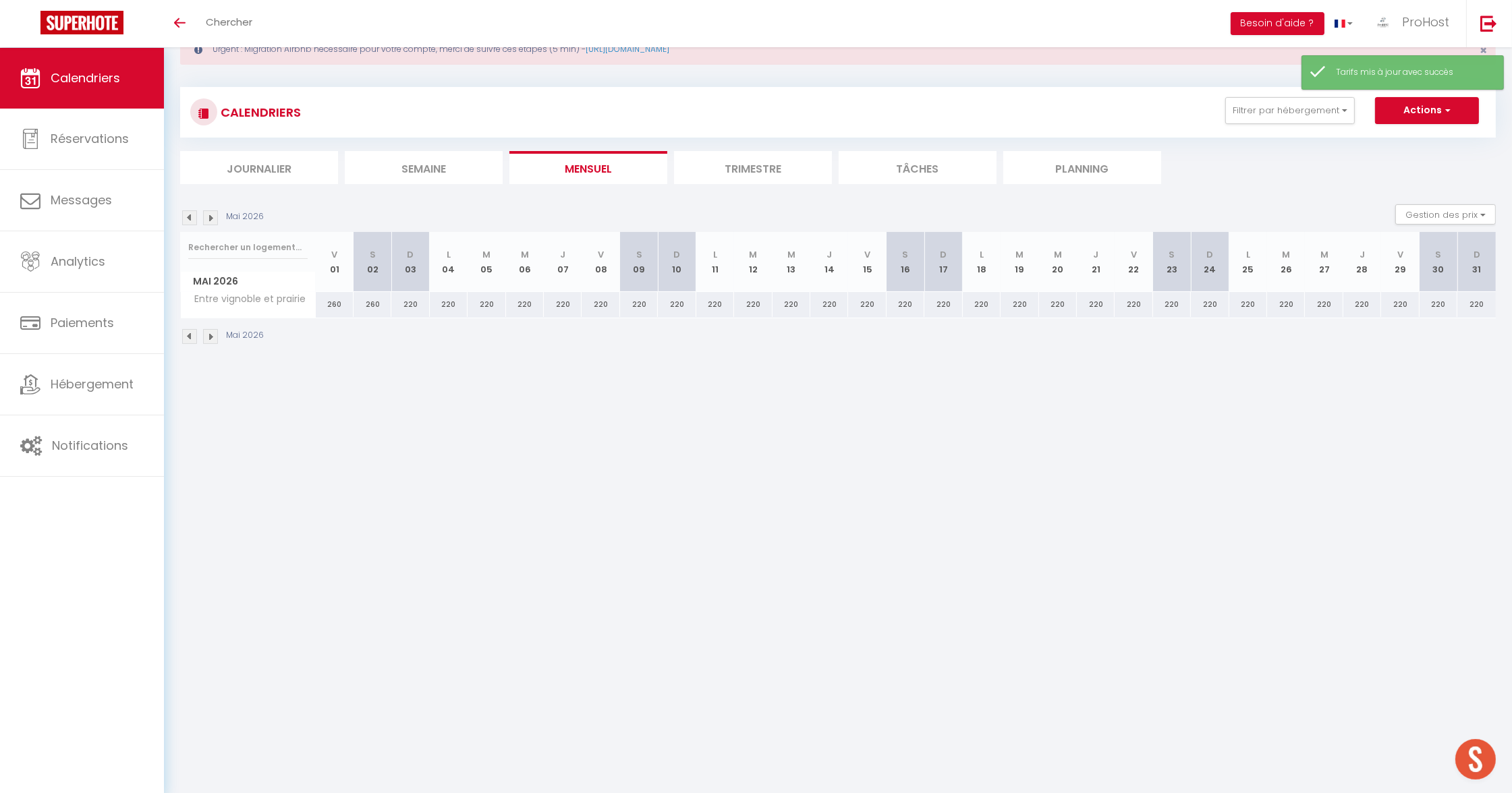  Describe the element at coordinates (588, 167) in the screenshot. I see `li: Mensuel` at that location.